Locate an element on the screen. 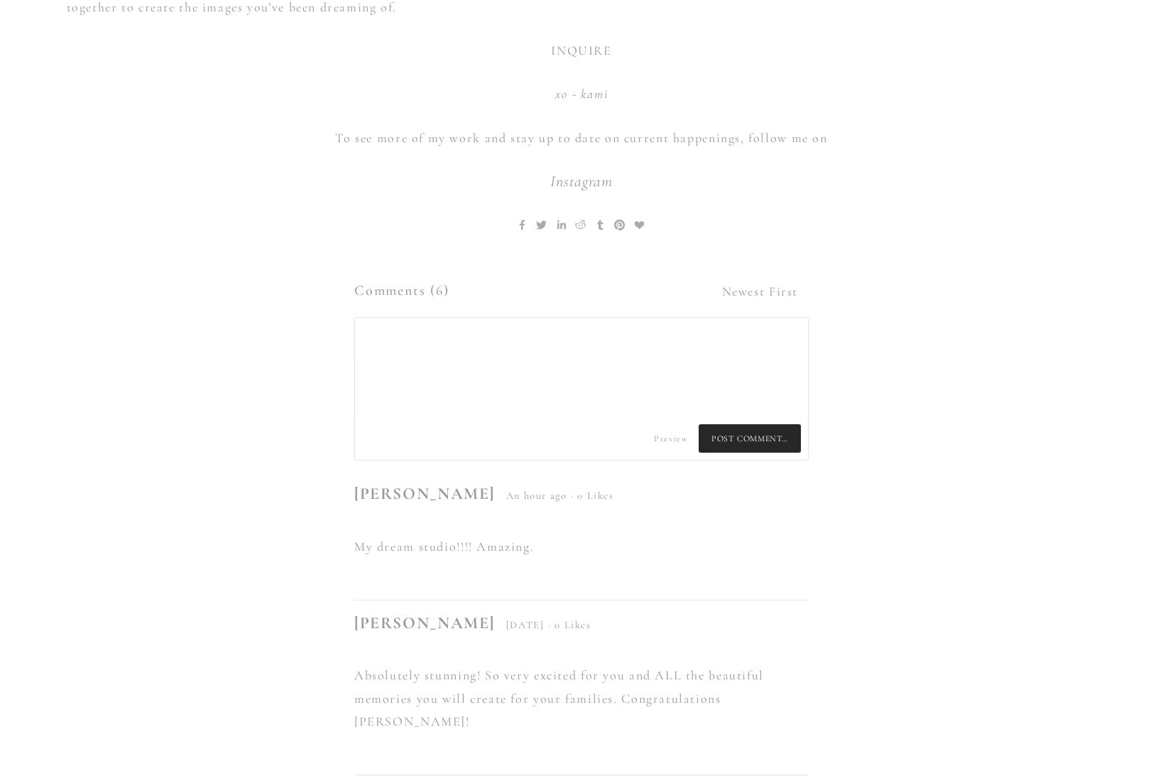  span: Post Comment… is located at coordinates (750, 438).